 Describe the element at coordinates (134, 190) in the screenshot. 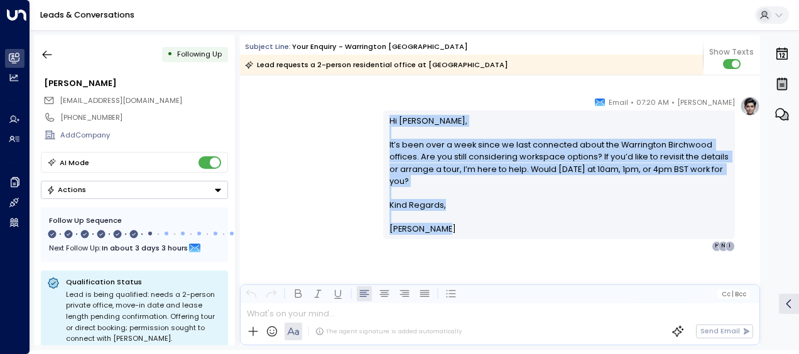

I see `div: Button group with a nested menu` at that location.